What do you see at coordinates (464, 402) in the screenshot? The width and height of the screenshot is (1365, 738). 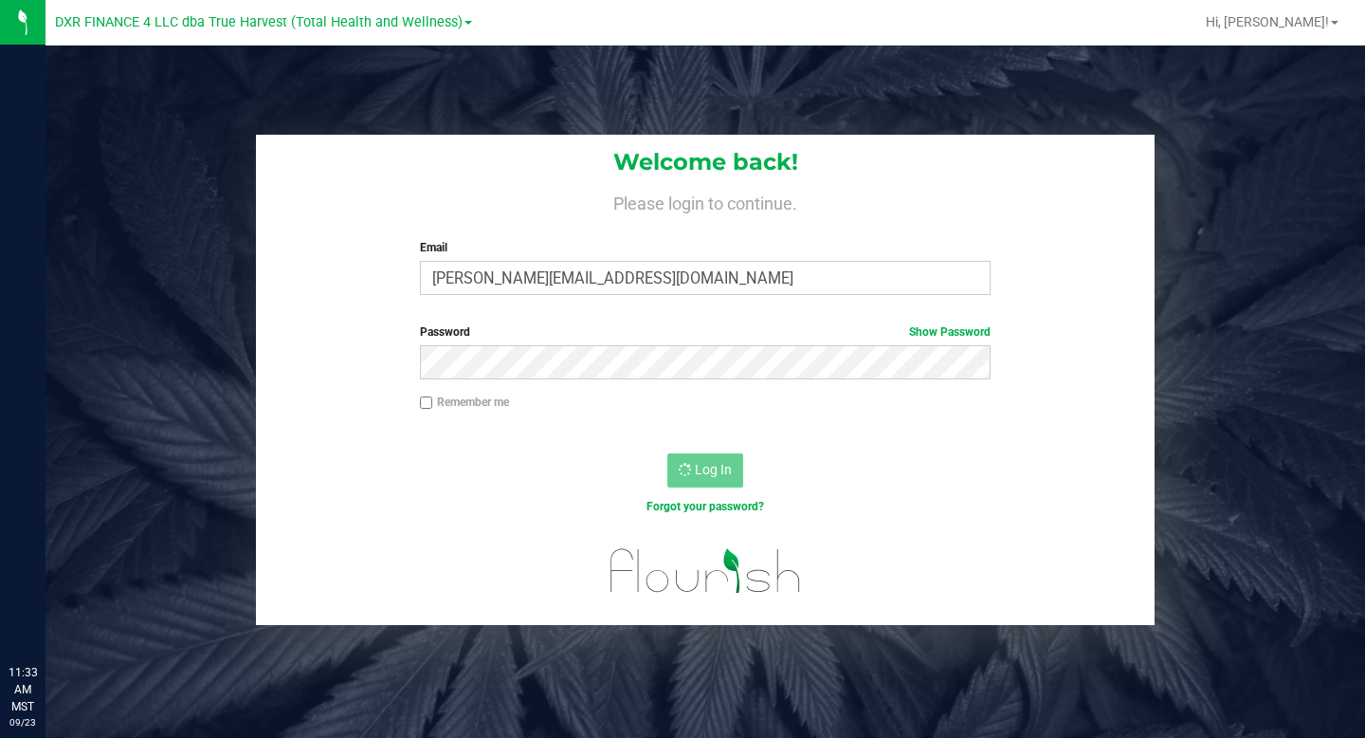 I see `label: Remember me` at bounding box center [464, 402].